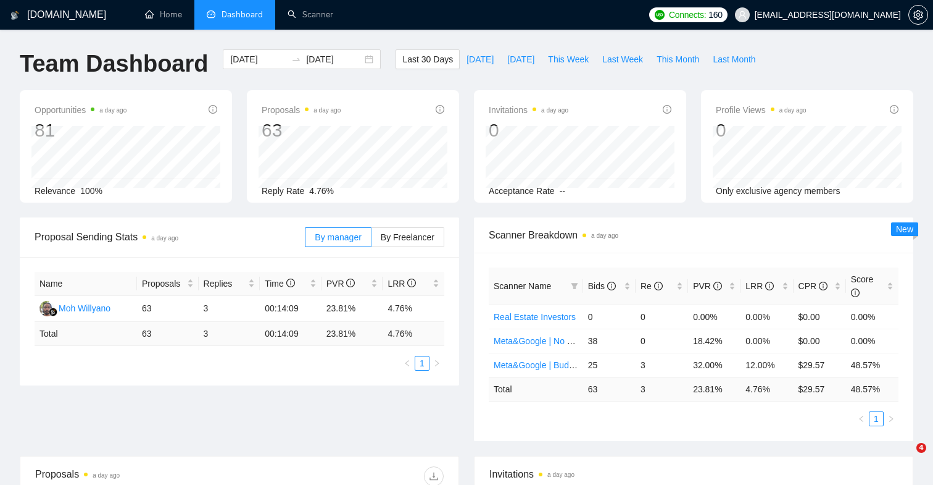 Image resolution: width=933 pixels, height=485 pixels. I want to click on a: MWMoh Willyano, so click(75, 307).